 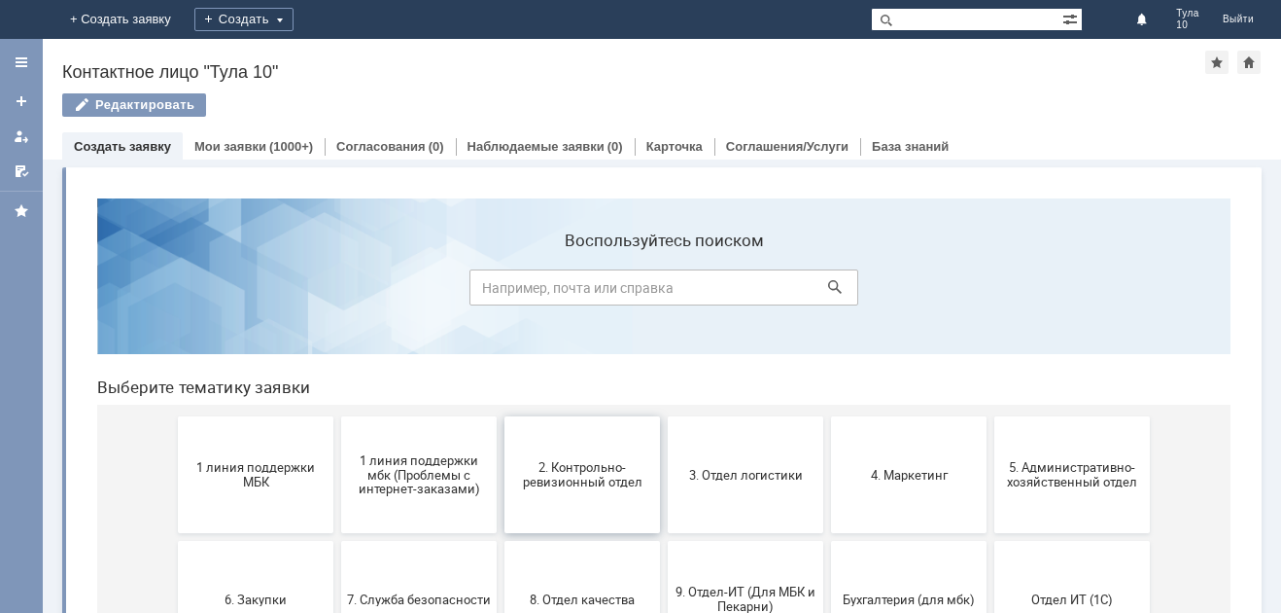 What do you see at coordinates (337, 415) in the screenshot?
I see `span: 7. Служба безопасности` at bounding box center [337, 415].